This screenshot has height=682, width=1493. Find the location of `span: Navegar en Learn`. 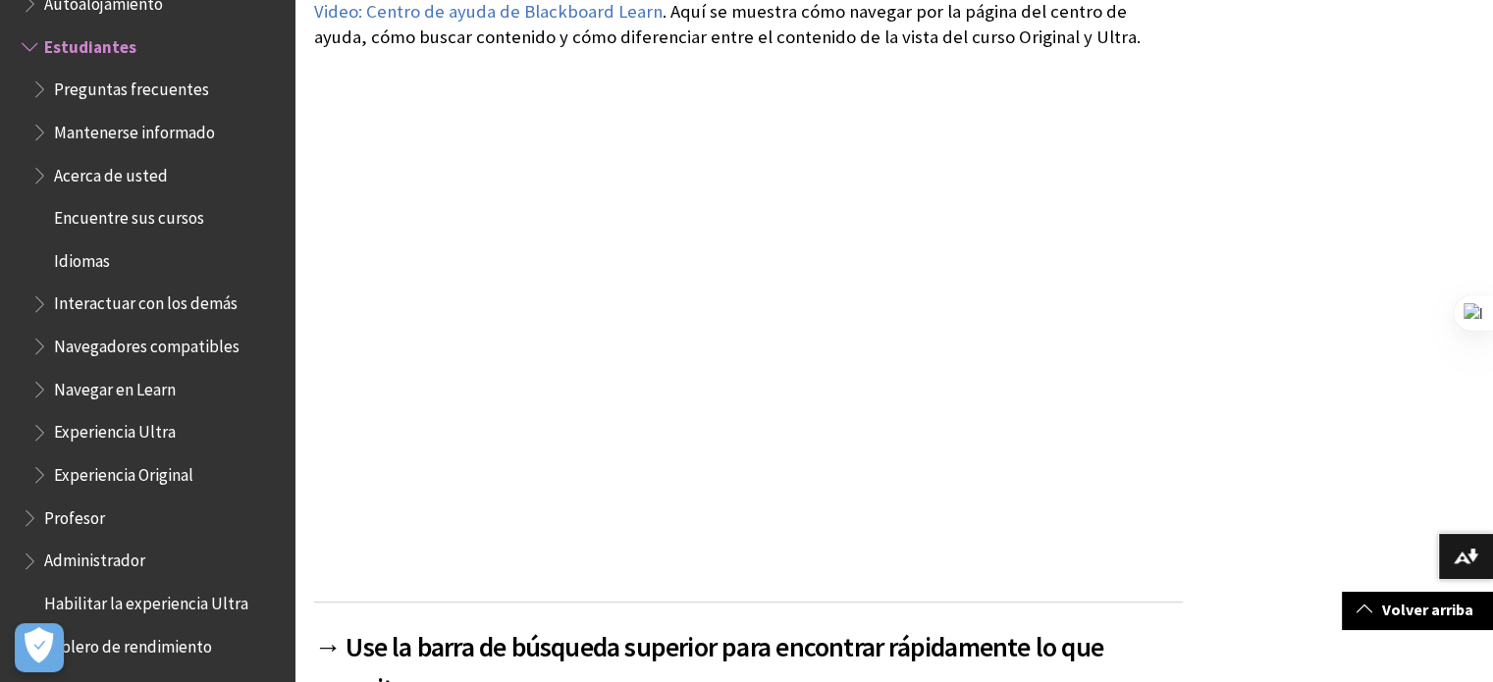

span: Navegar en Learn is located at coordinates (115, 386).